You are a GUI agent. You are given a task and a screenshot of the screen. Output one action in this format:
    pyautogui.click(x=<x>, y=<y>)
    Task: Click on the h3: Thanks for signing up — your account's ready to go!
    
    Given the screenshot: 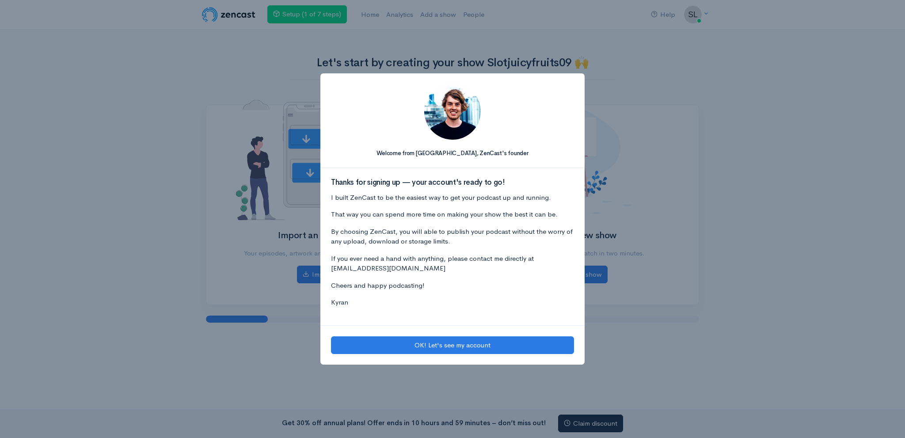 What is the action you would take?
    pyautogui.click(x=453, y=183)
    